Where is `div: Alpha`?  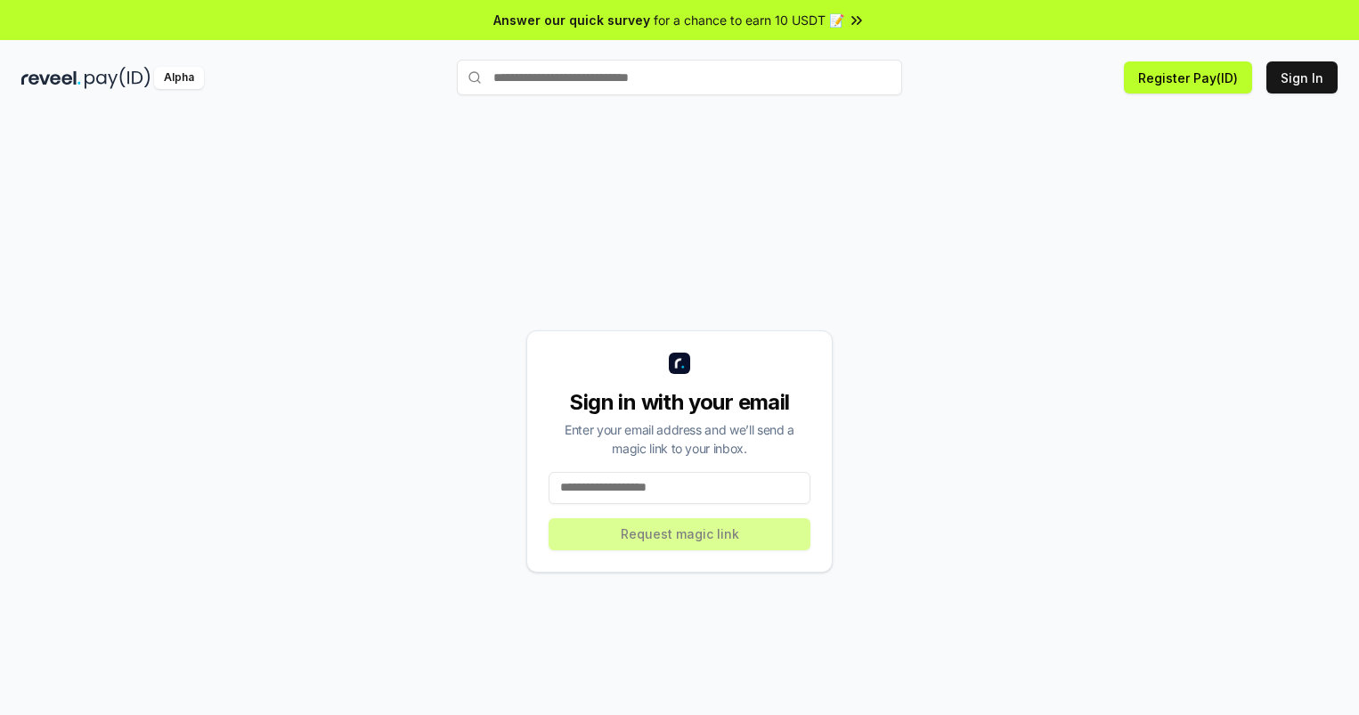 div: Alpha is located at coordinates (179, 77).